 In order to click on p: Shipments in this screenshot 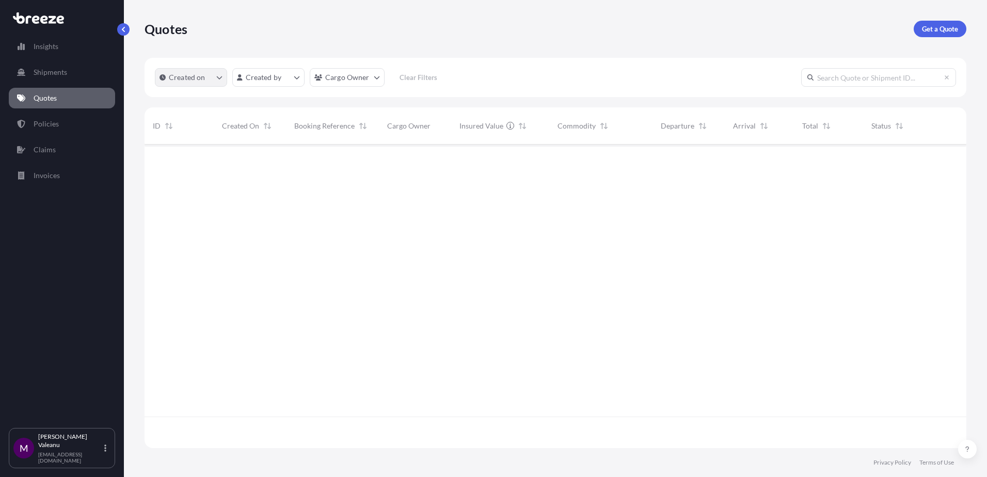, I will do `click(50, 72)`.